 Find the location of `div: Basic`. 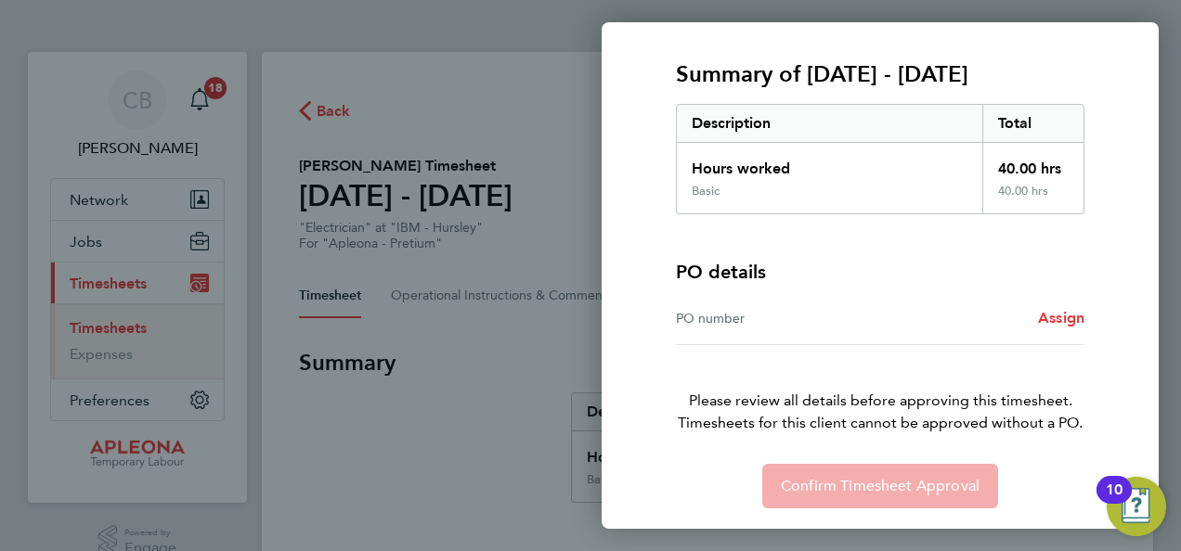

div: Basic is located at coordinates (705, 191).